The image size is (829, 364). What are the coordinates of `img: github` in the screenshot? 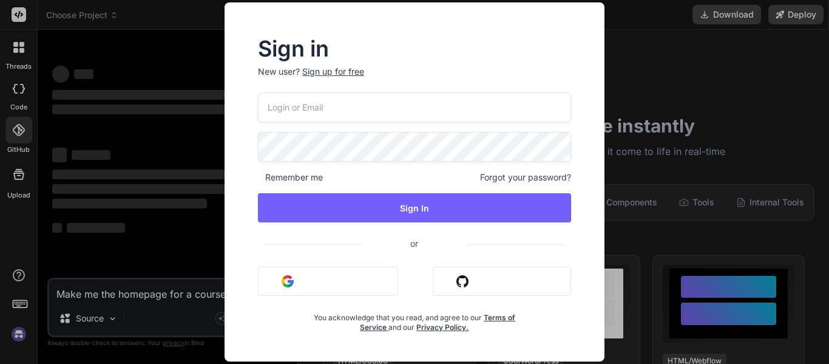 It's located at (462, 281).